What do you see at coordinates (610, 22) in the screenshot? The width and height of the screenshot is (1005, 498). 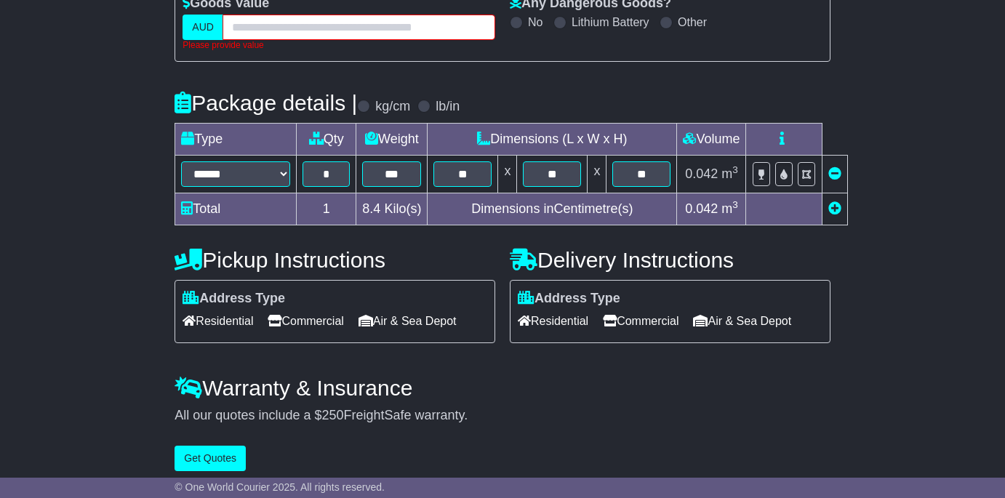 I see `label: Lithium Battery` at bounding box center [610, 22].